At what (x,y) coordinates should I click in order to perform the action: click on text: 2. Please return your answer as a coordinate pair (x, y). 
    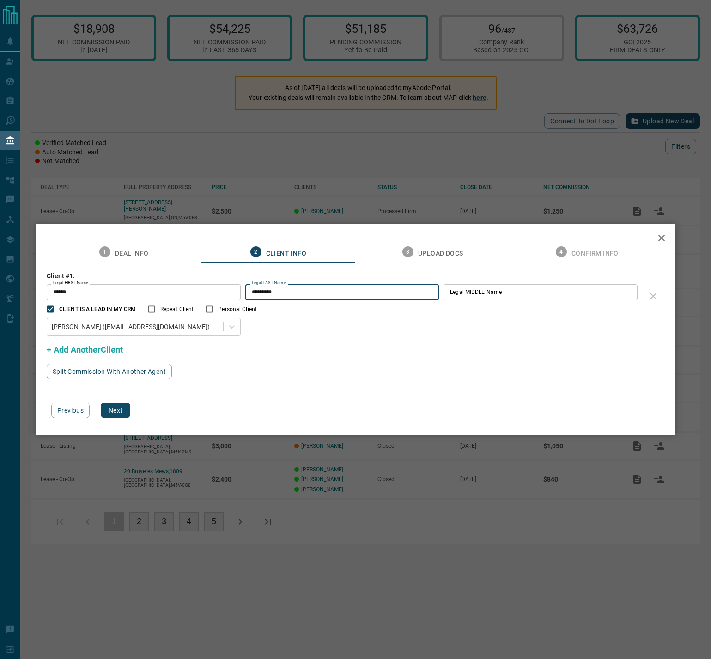
    Looking at the image, I should click on (255, 252).